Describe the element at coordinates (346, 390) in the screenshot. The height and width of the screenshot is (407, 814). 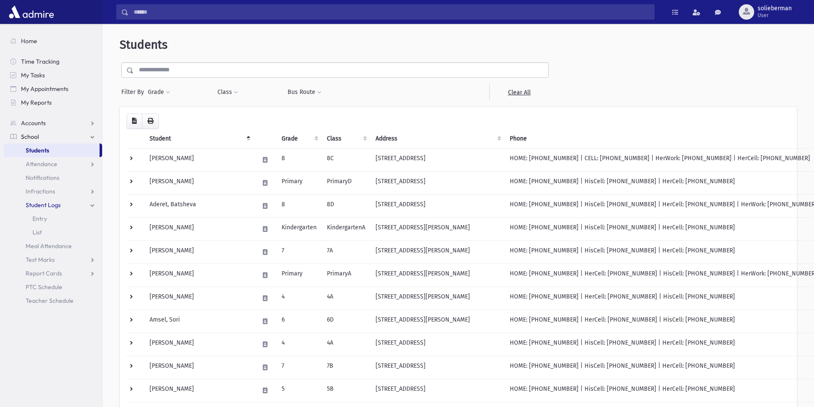
I see `td: 5B` at that location.